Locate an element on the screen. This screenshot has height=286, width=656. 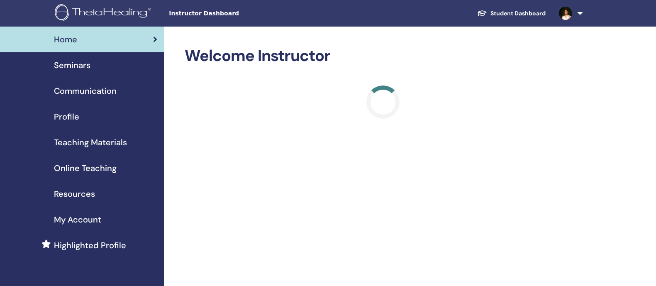
span: Profile is located at coordinates (66, 117).